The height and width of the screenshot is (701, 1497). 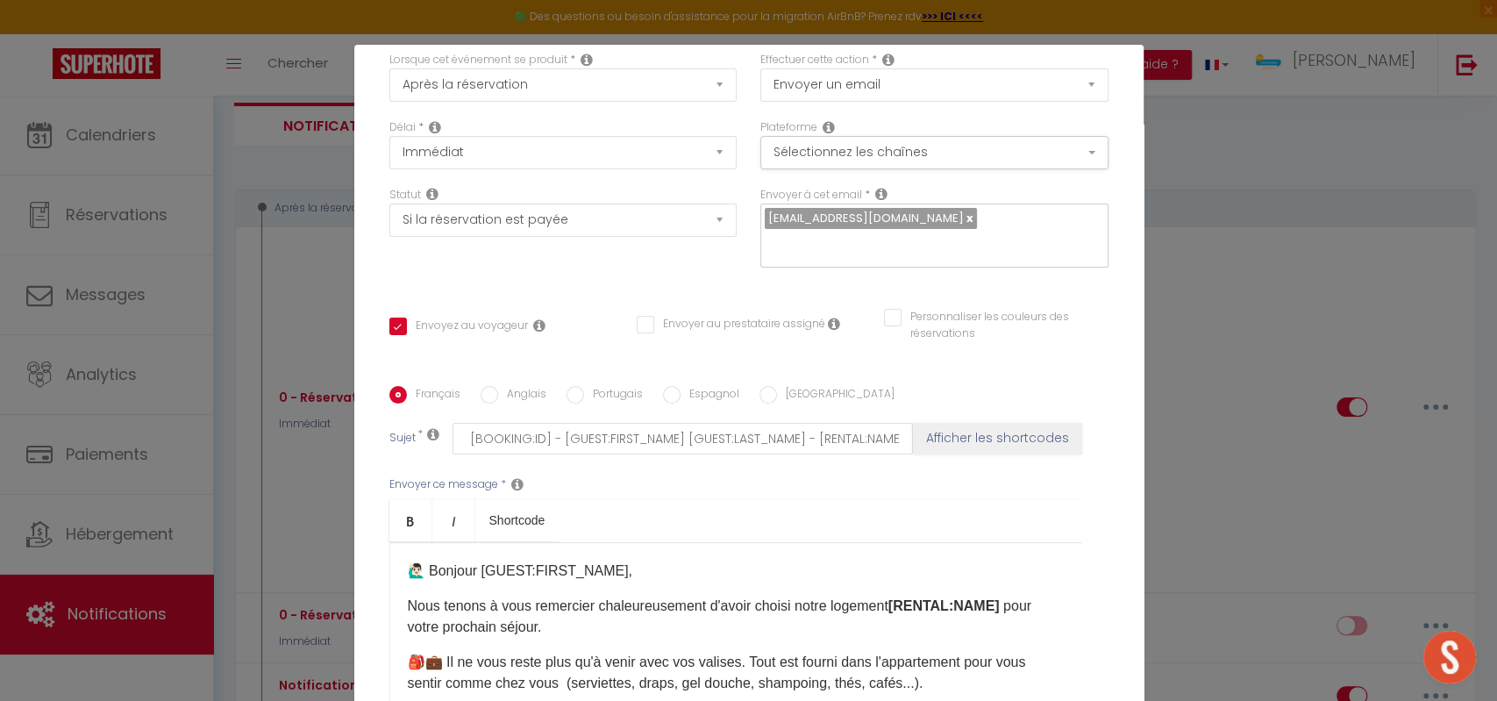 I want to click on p: 🎒💼 Il ne vous reste plus qu'à venir avec vos valises. Tout est fourni dans l'appartement pour vou..., so click(x=736, y=673).